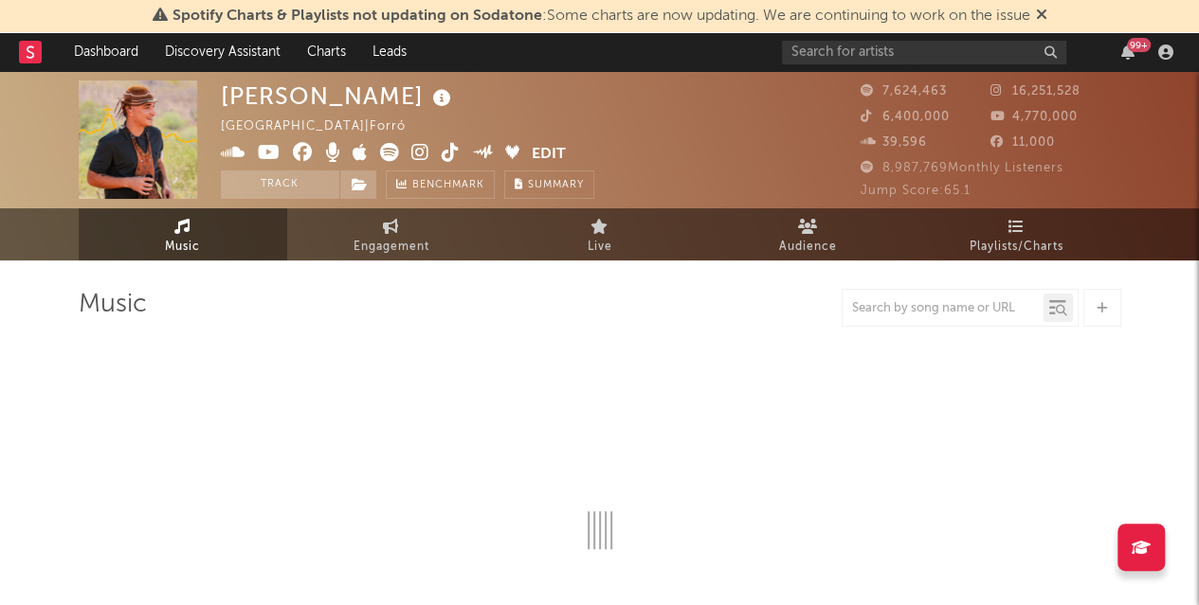 The width and height of the screenshot is (1199, 605). What do you see at coordinates (808, 234) in the screenshot?
I see `a: Audience` at bounding box center [808, 234].